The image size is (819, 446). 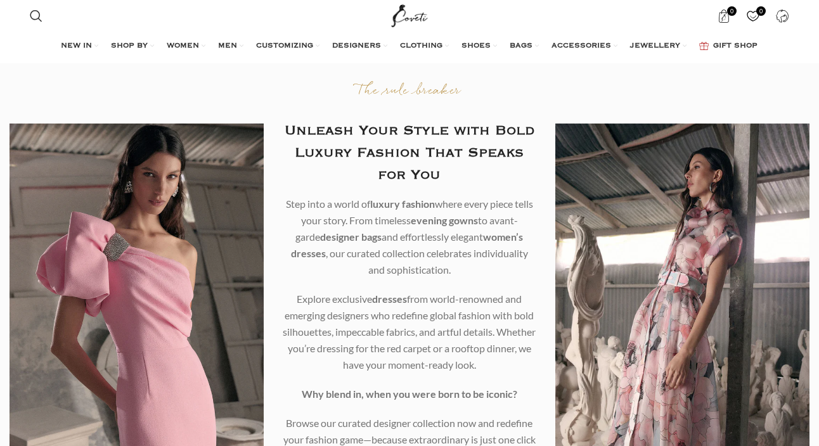 I want to click on span: BAGS, so click(x=521, y=46).